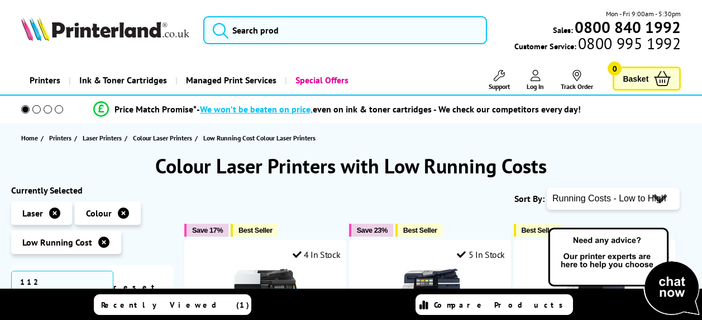 The height and width of the screenshot is (320, 702). What do you see at coordinates (230, 80) in the screenshot?
I see `a: Managed Print Services` at bounding box center [230, 80].